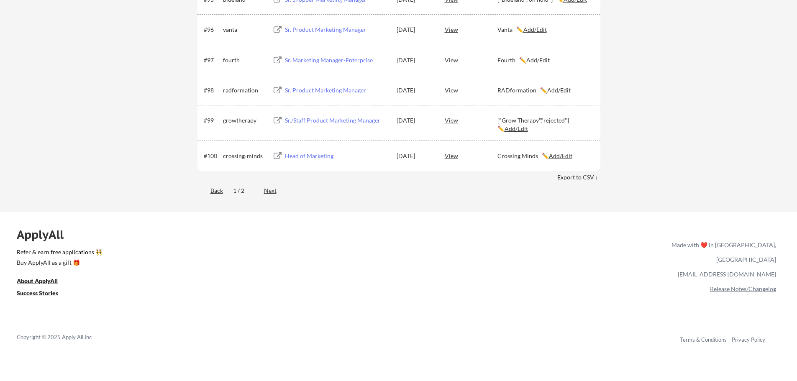 The image size is (797, 381). What do you see at coordinates (244, 90) in the screenshot?
I see `div: radformation` at bounding box center [244, 90].